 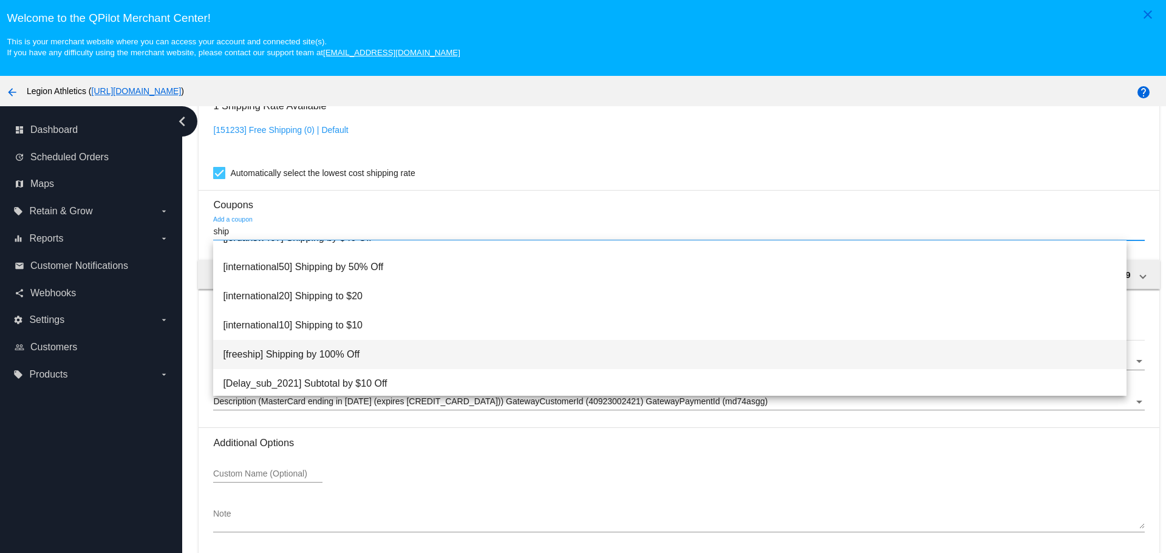 I want to click on span: Reports, so click(x=46, y=239).